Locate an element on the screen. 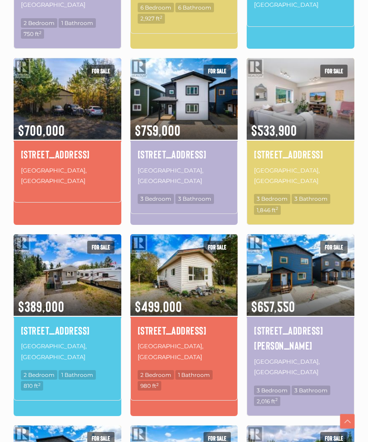 The width and height of the screenshot is (368, 442). img: 20-92 ISKOOT CRESCENT, Whitehorse, Yukon is located at coordinates (301, 98).